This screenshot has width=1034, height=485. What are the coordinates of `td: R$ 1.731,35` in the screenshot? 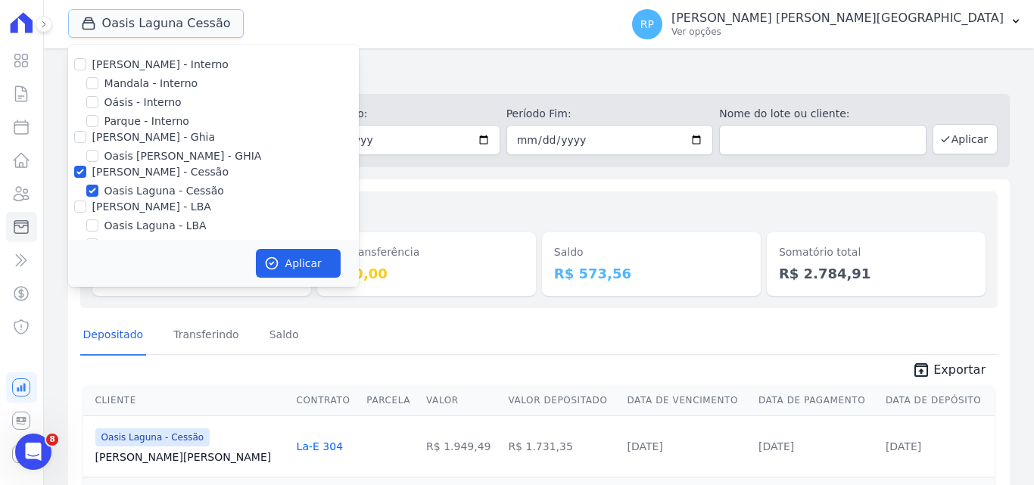 It's located at (561, 446).